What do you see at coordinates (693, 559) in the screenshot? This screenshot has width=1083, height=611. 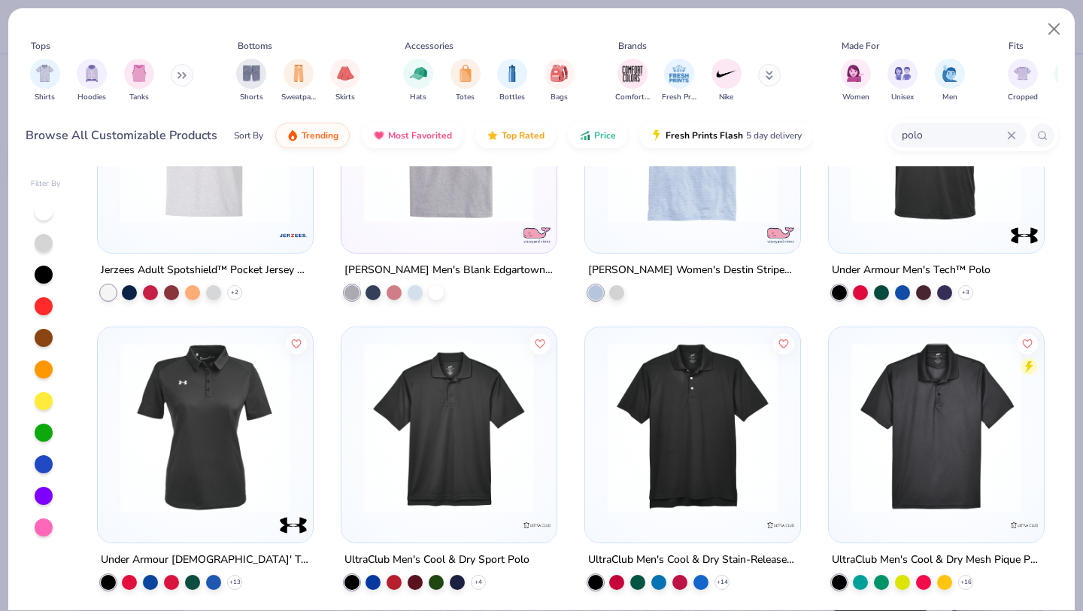 I see `div: UltraClub Men's Cool & Dry Stain-Release Performance Polo` at bounding box center [693, 559].